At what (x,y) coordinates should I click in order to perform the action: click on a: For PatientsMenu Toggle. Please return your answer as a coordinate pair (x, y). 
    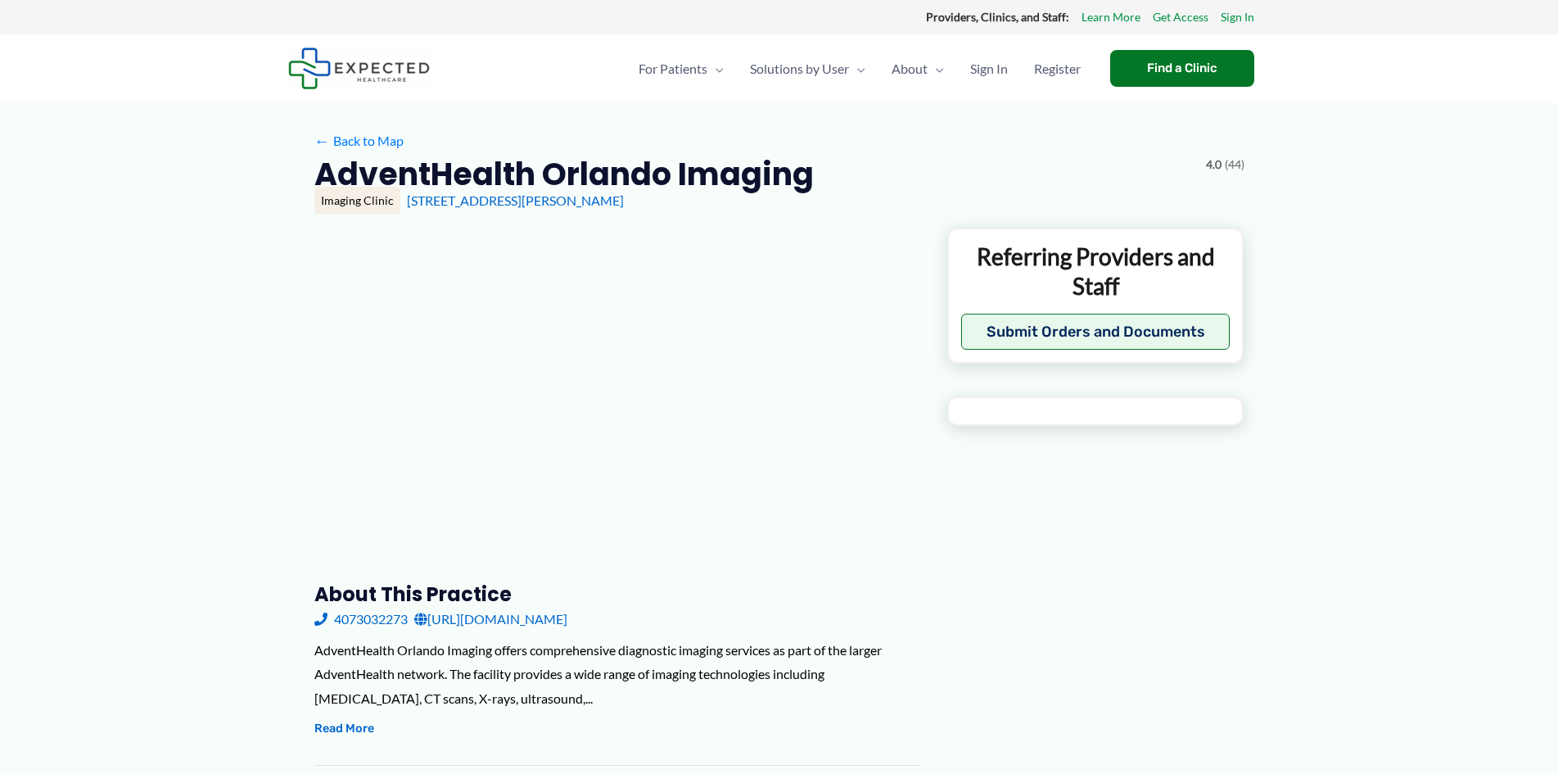
    Looking at the image, I should click on (681, 69).